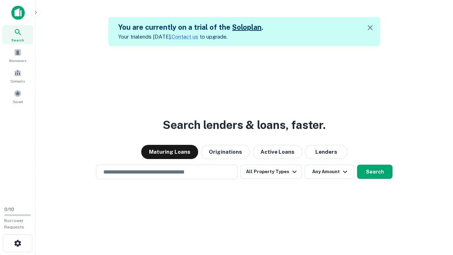 This screenshot has height=255, width=453. I want to click on img: capitalize-icon.png, so click(18, 13).